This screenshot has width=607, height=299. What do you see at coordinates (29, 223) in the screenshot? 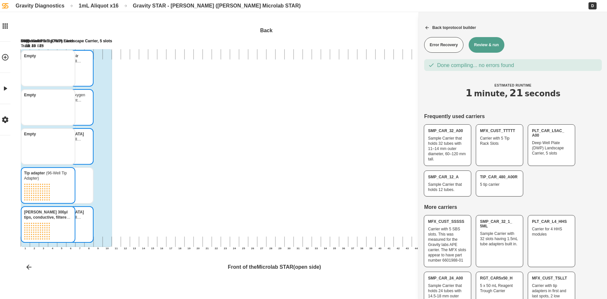
I see `div: A3` at bounding box center [29, 223].